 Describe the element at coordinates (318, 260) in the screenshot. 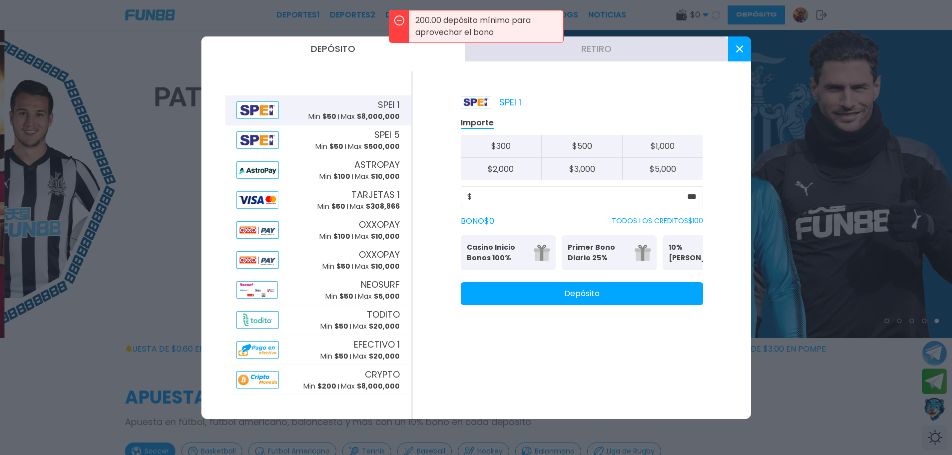

I see `button: AlipayOXXOPAYMin $50Max $10,000` at that location.